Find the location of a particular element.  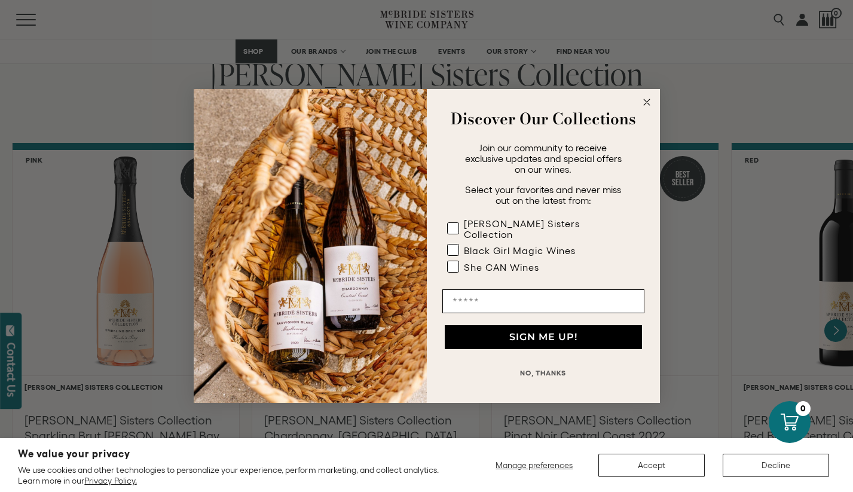

span: Join our community to receive exclusive updates and special offers on our wines. is located at coordinates (543, 158).